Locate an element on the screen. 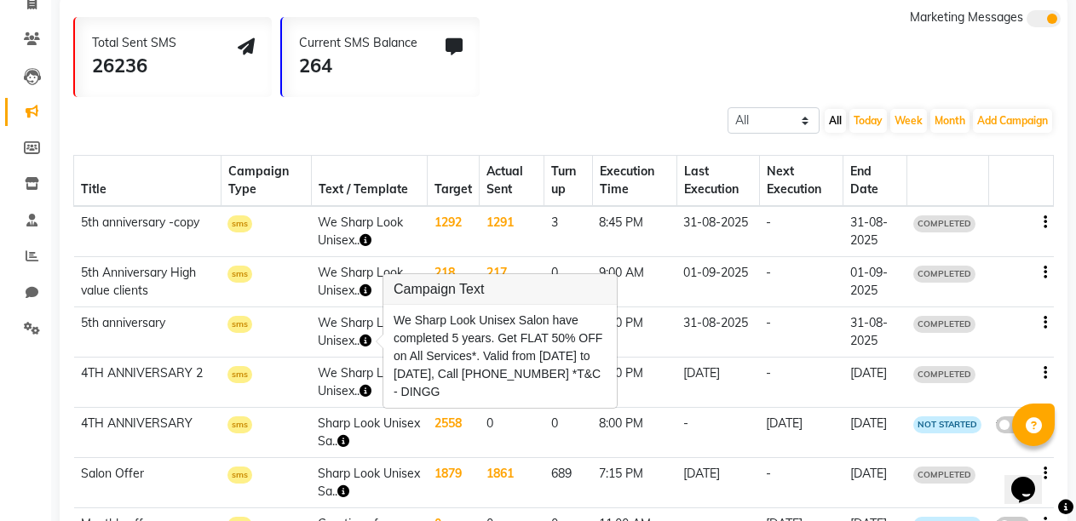  td: 5th Anniversary High value clients is located at coordinates (147, 282).